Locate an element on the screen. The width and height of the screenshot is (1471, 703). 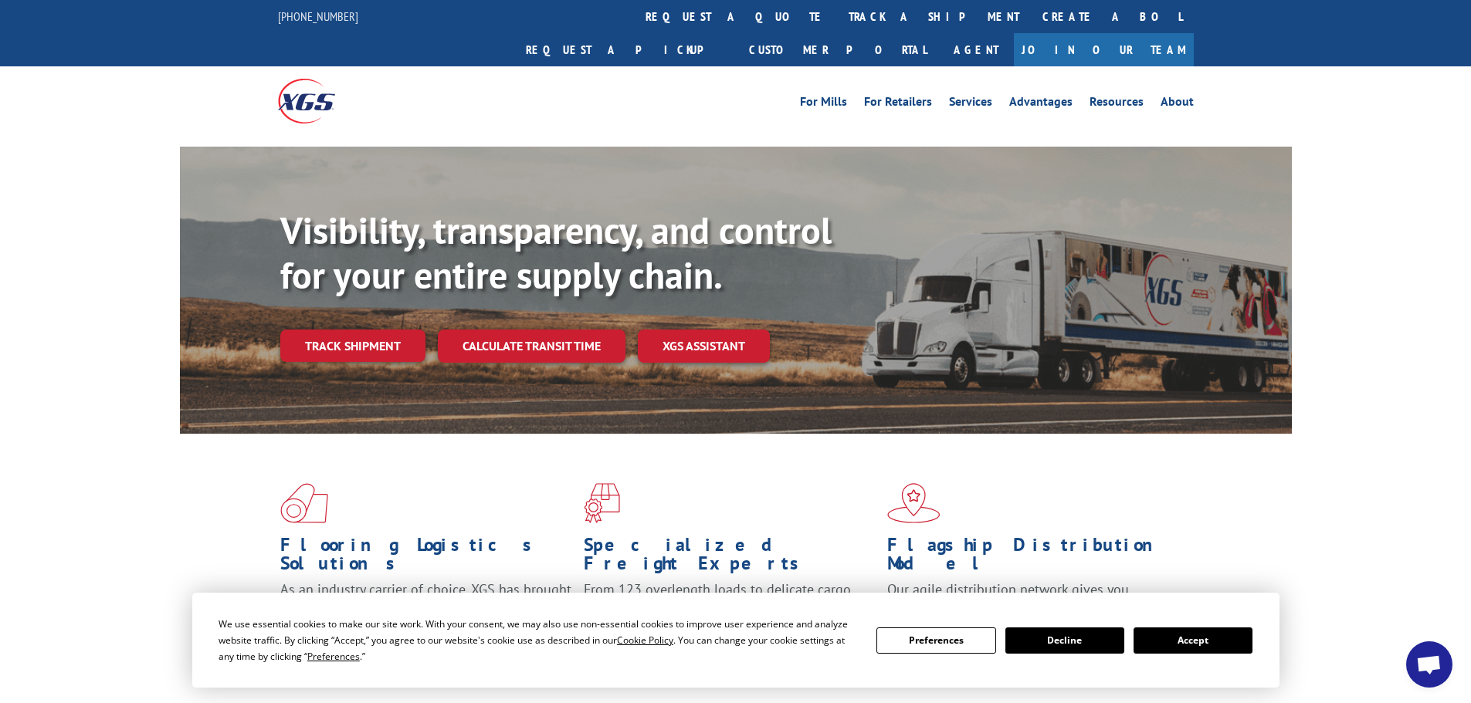
a: Track shipment is located at coordinates (353, 346).